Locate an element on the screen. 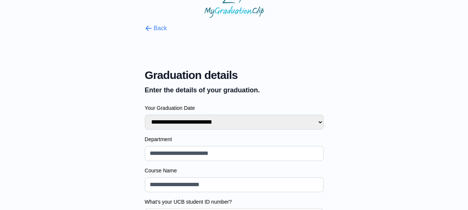  button: Back is located at coordinates (156, 28).